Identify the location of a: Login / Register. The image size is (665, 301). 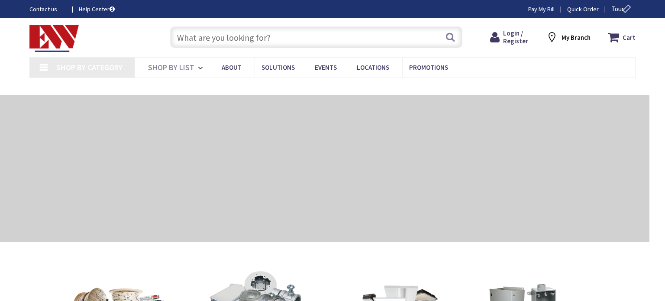
(509, 37).